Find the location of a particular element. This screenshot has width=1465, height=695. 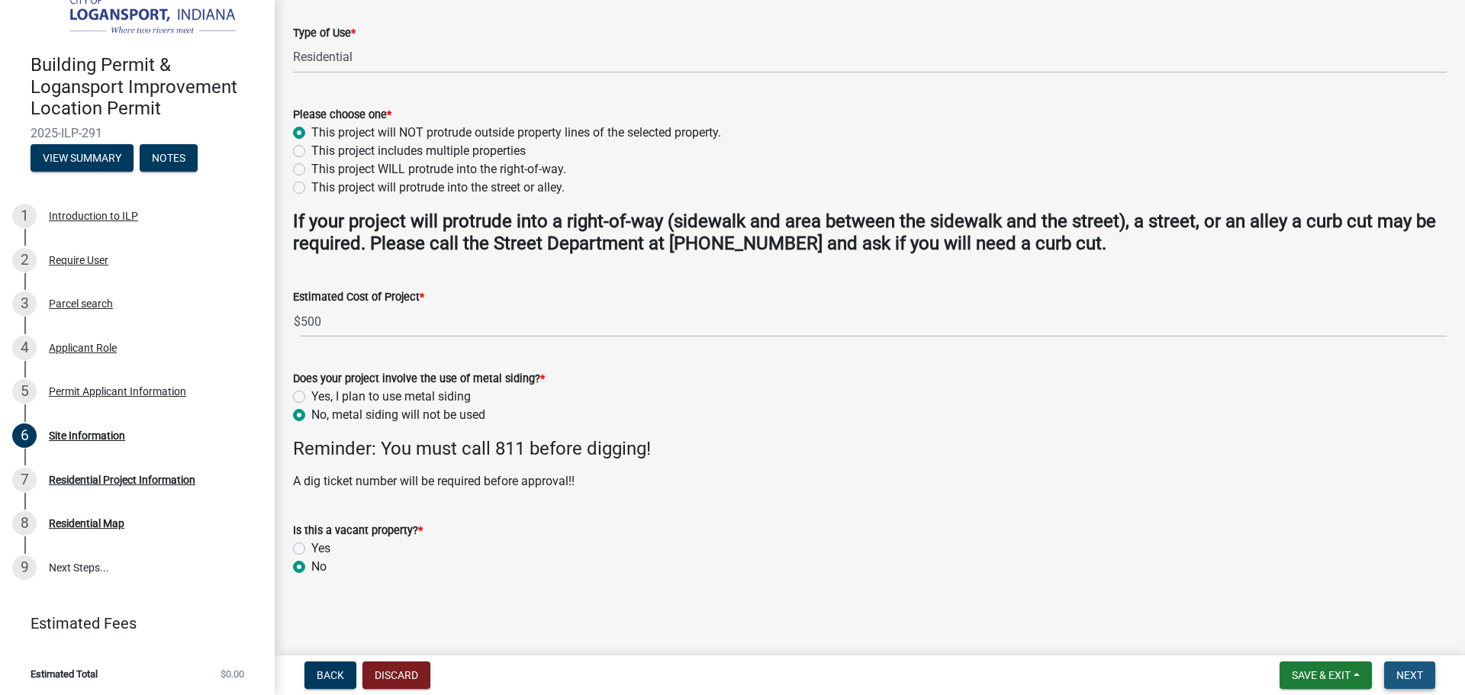

span: $0.00 is located at coordinates (232, 674).